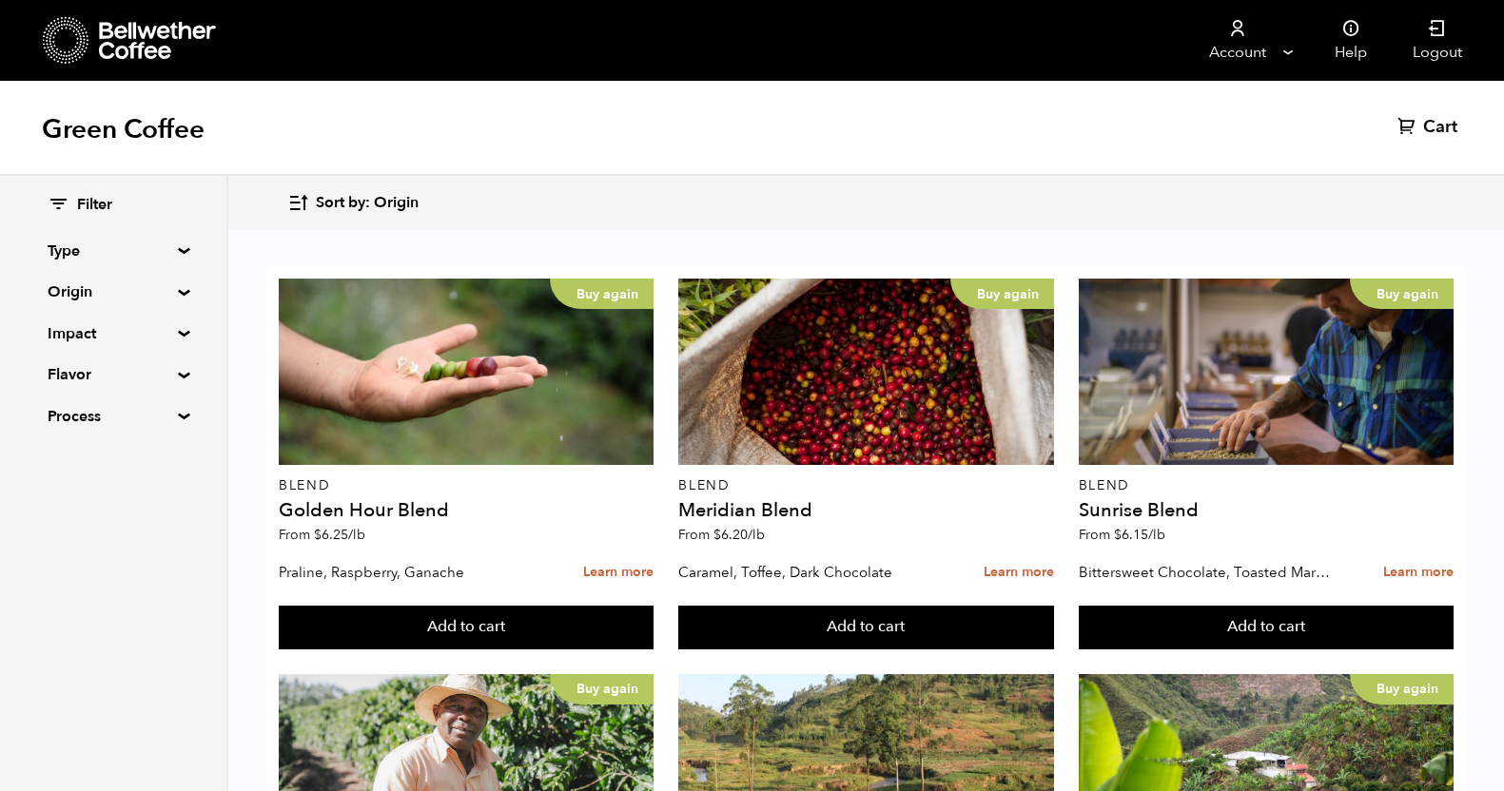 This screenshot has width=1504, height=791. I want to click on summary: Type, so click(113, 251).